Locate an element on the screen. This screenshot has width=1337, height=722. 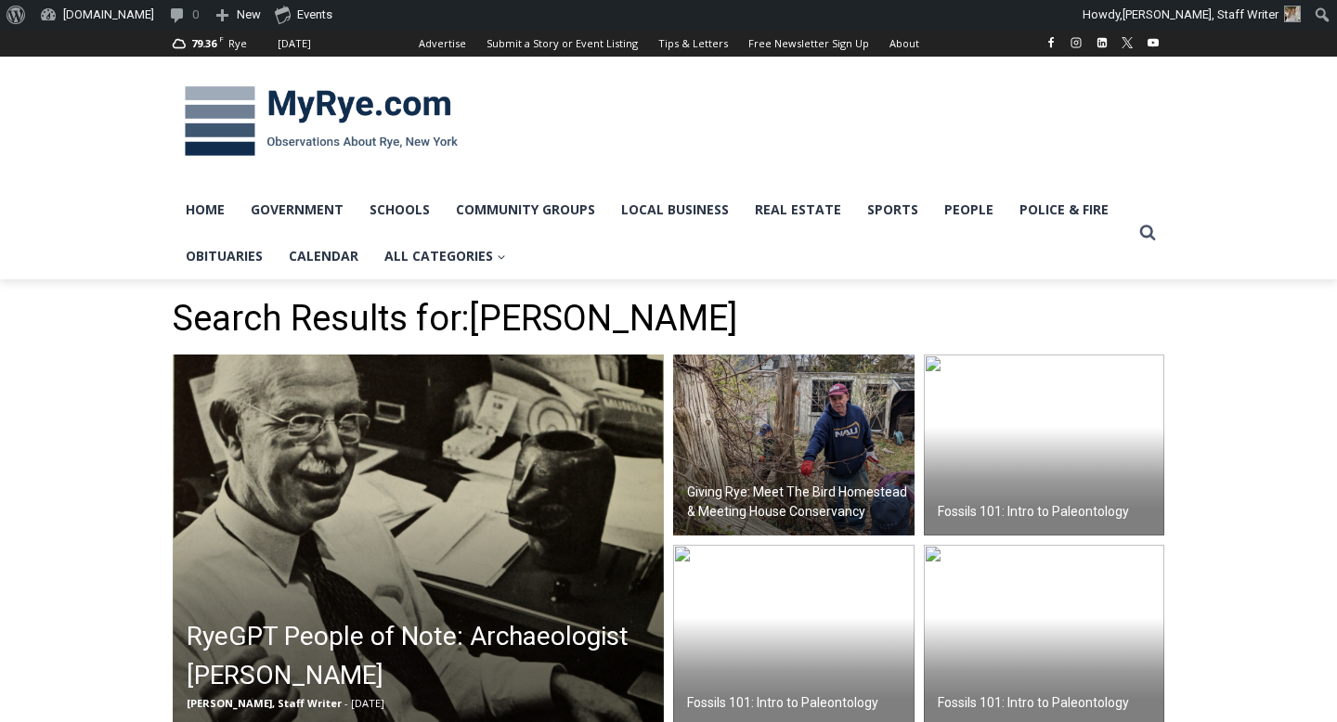
a: Advertise is located at coordinates (442, 43).